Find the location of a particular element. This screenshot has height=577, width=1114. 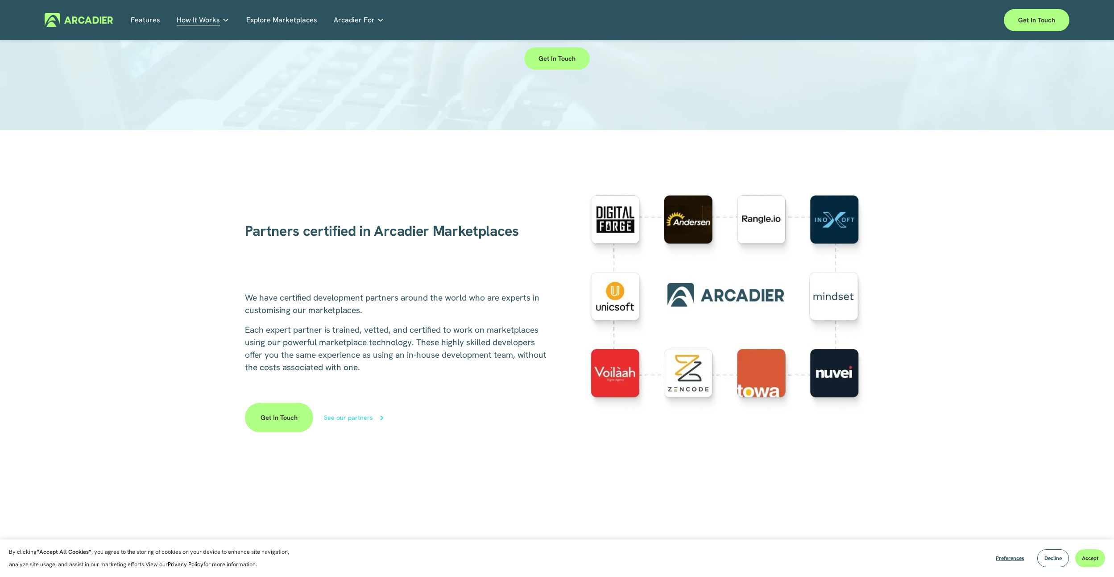

div: Chat Widget is located at coordinates (1092, 555).